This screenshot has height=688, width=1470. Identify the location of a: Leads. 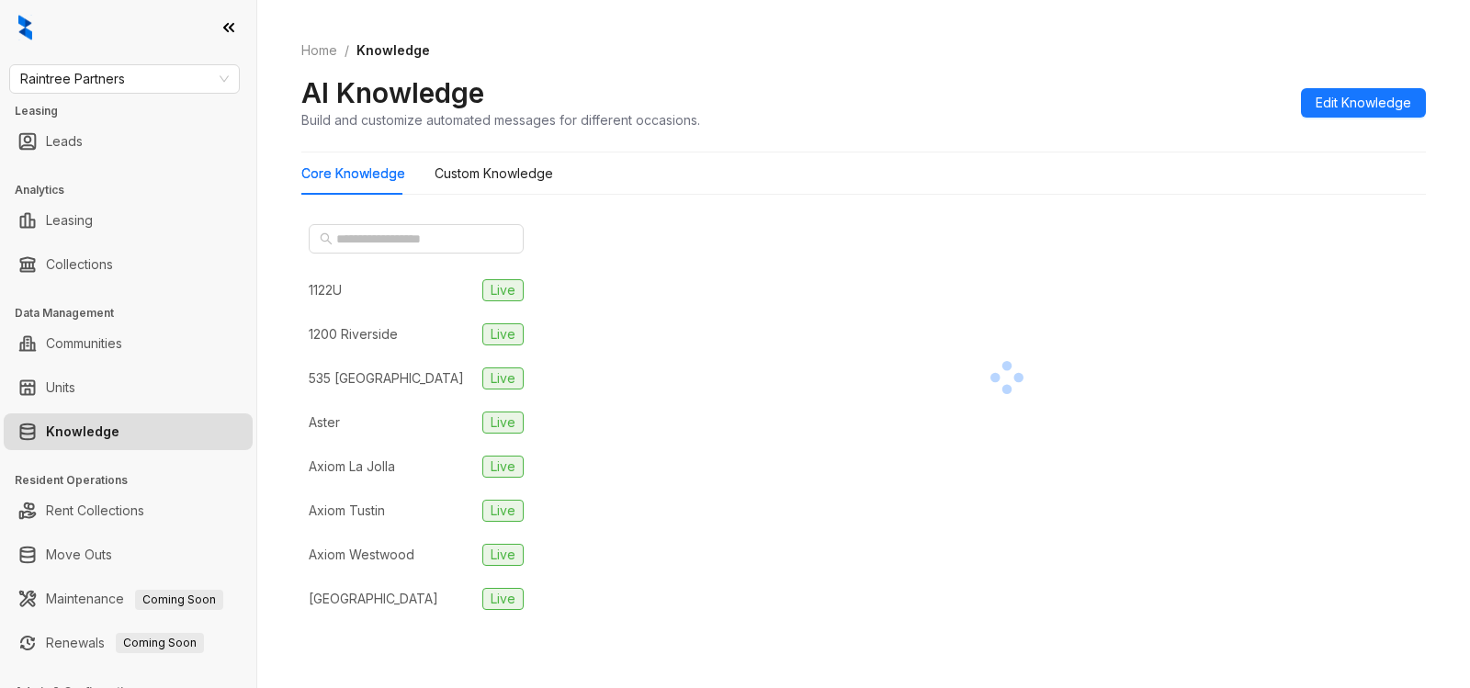
(64, 142).